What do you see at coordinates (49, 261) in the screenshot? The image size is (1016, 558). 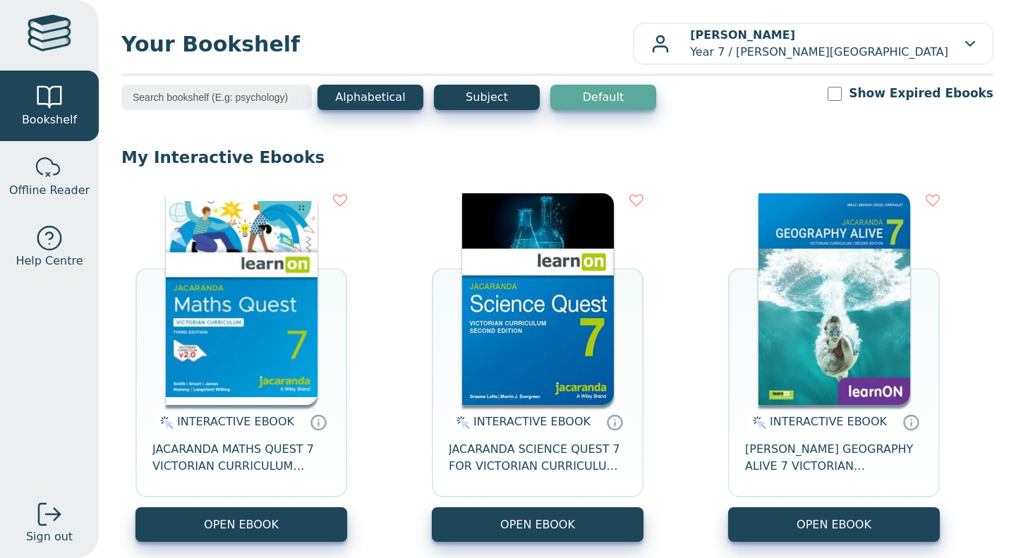 I see `span: Help Centre` at bounding box center [49, 261].